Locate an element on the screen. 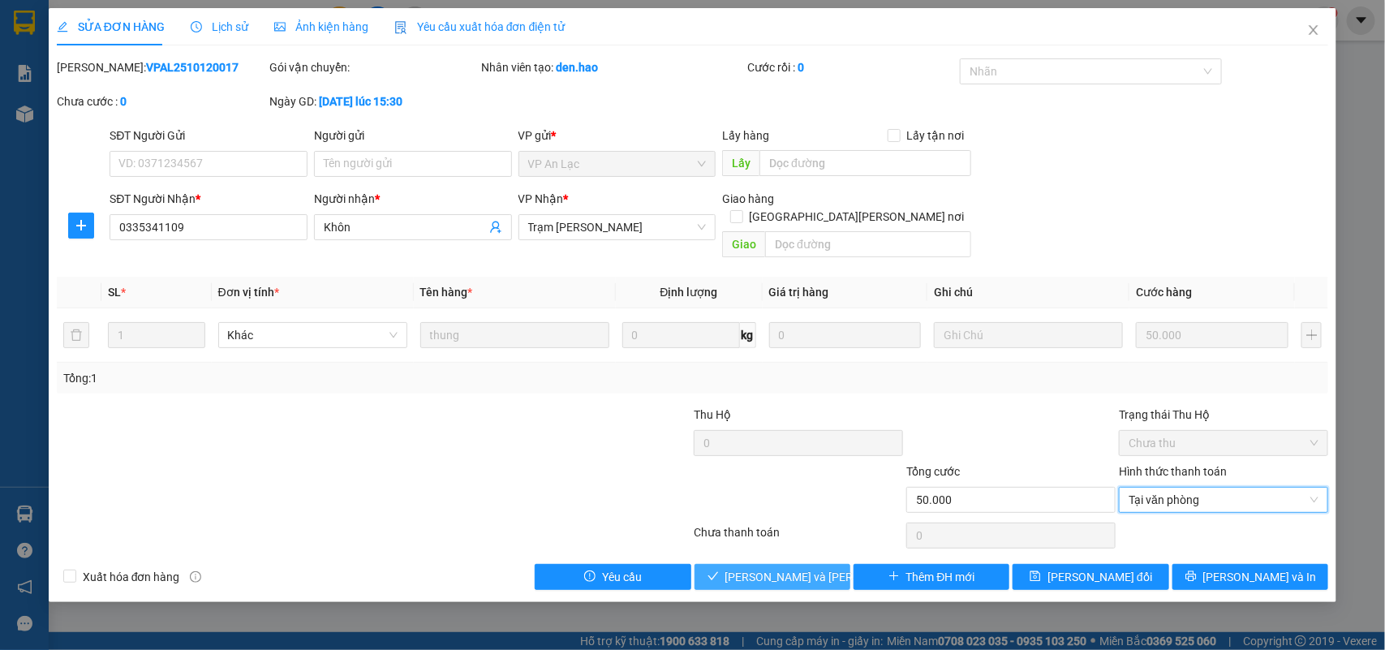  span: Định lượng is located at coordinates (689, 292).